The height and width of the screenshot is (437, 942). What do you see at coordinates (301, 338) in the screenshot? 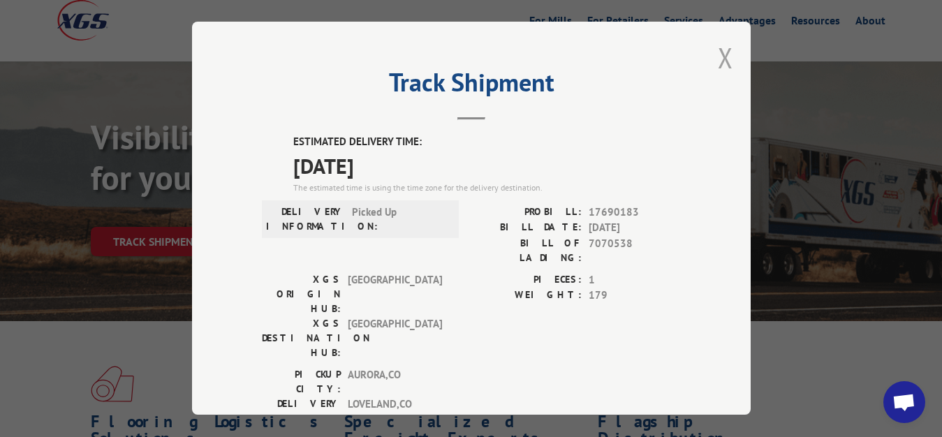
I see `label: XGS DESTINATION HUB:` at bounding box center [301, 338].